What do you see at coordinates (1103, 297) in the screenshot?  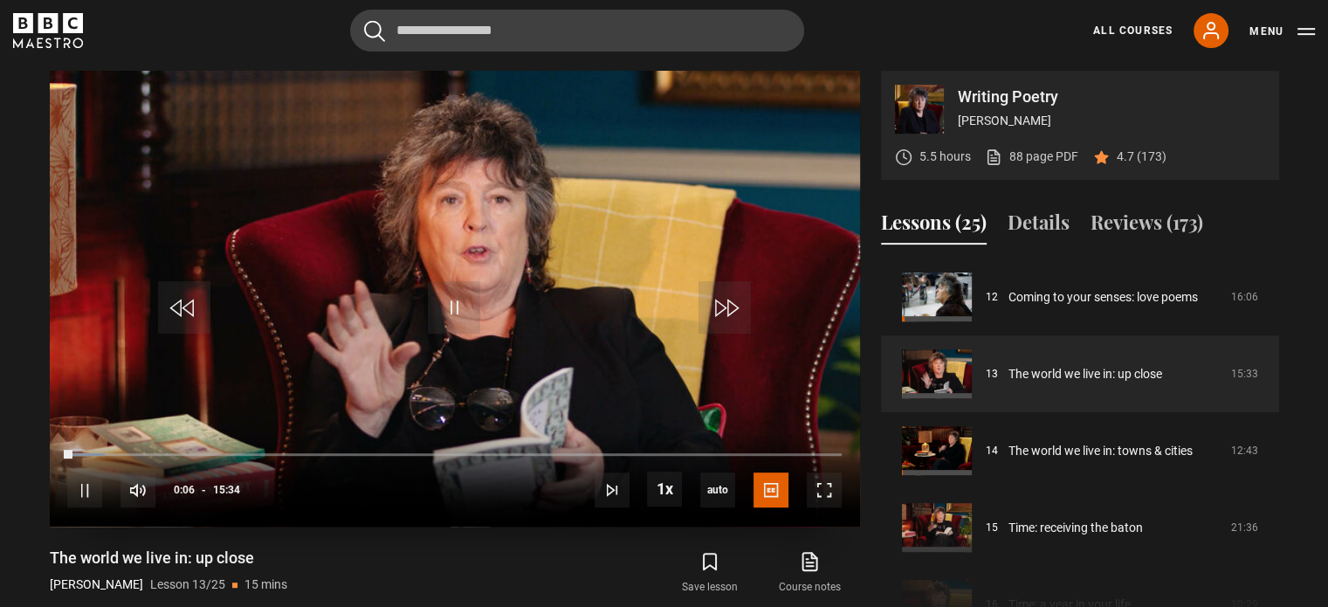 I see `a: Coming to your senses: love poems` at bounding box center [1103, 297].